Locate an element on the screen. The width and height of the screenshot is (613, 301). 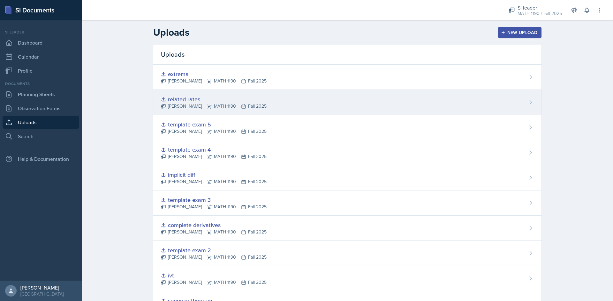
a: Uploads is located at coordinates (41, 123).